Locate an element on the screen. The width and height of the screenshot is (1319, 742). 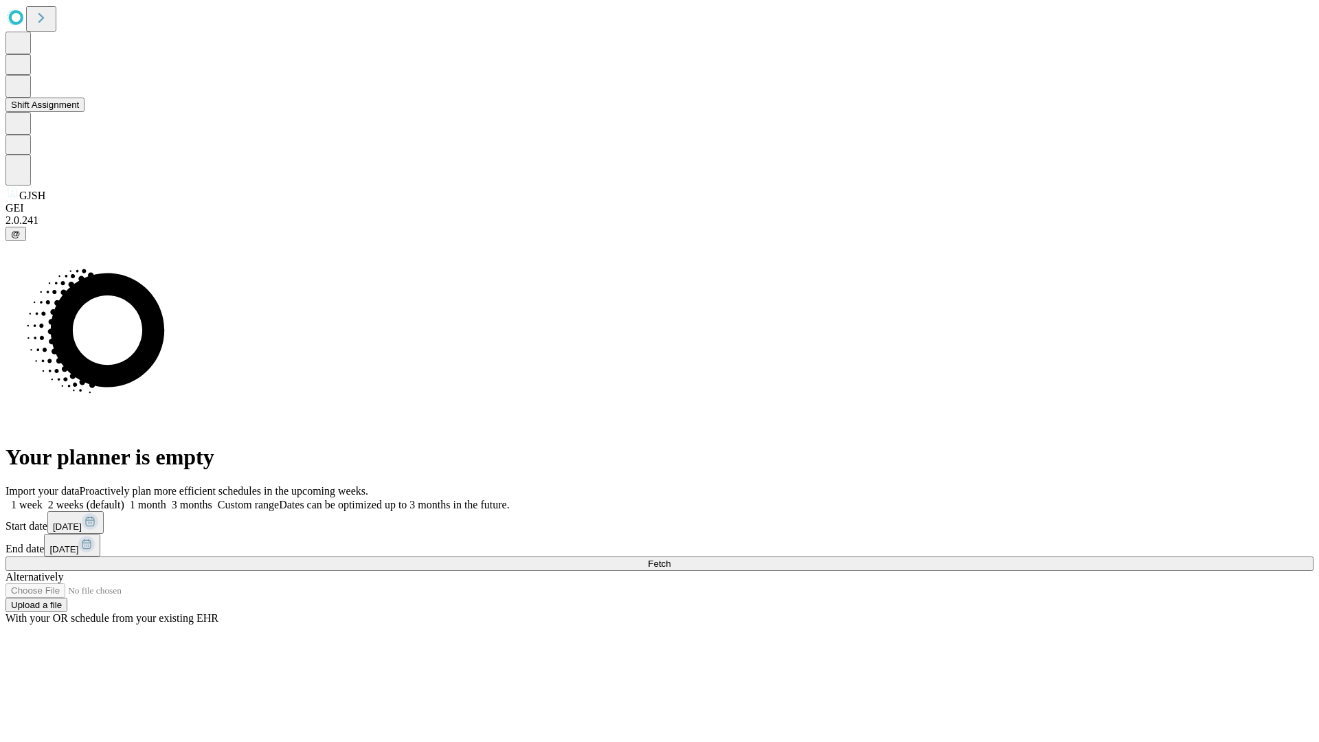
span: Dates can be optimized up to 3 months in the future. is located at coordinates (394, 504).